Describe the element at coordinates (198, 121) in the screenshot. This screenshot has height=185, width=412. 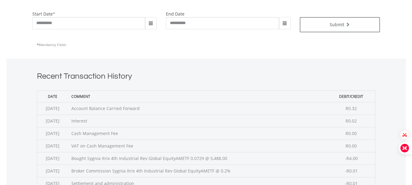
I see `td: Interest` at that location.